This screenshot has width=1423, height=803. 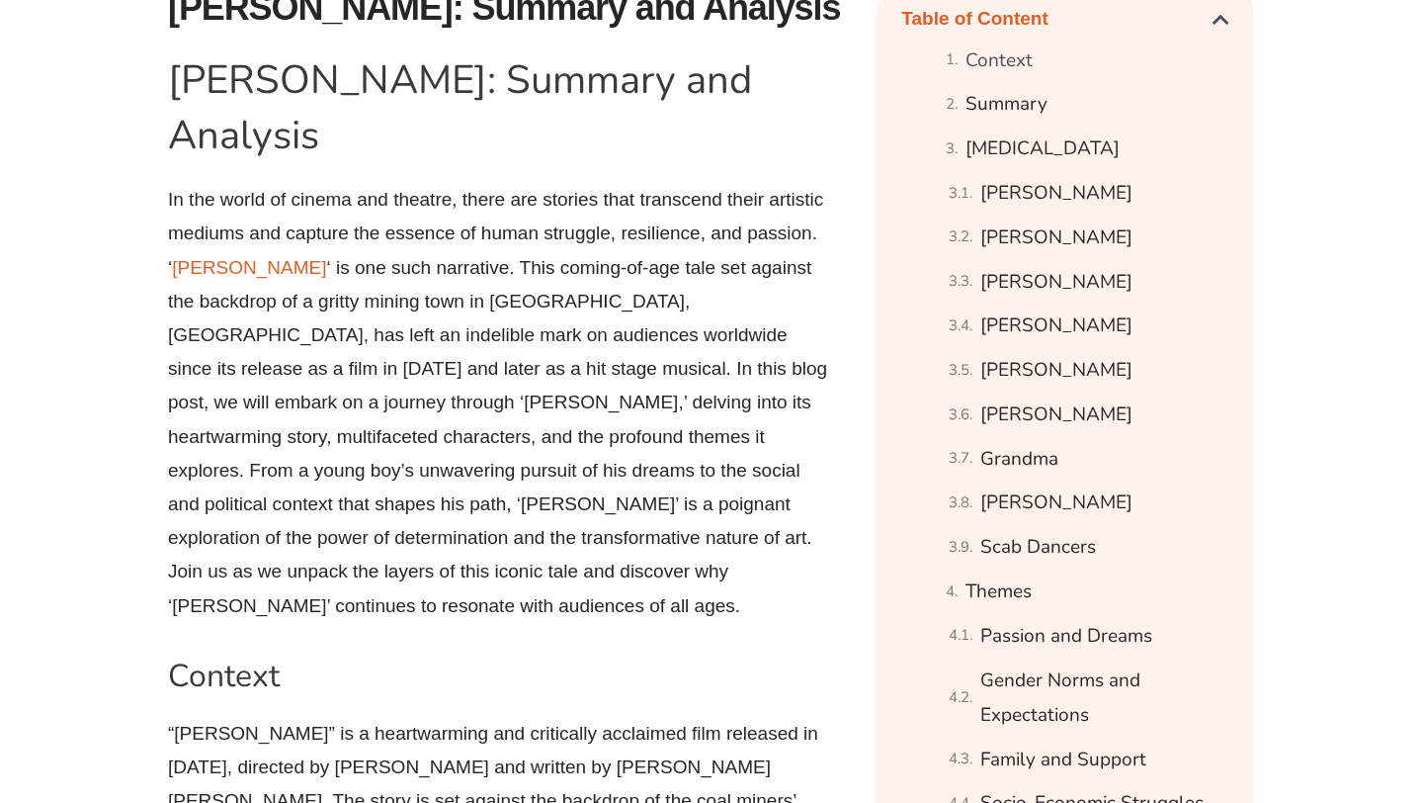 What do you see at coordinates (1057, 19) in the screenshot?
I see `h4: Table of Content` at bounding box center [1057, 19].